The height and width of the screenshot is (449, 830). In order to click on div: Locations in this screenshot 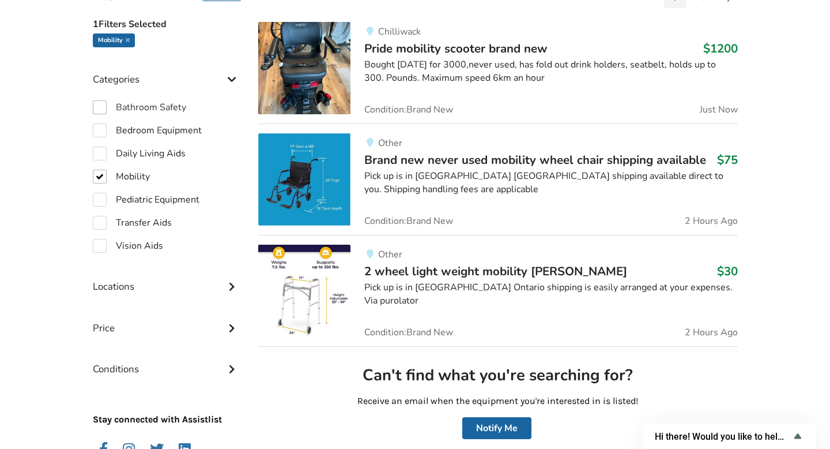, I will do `click(167, 277)`.